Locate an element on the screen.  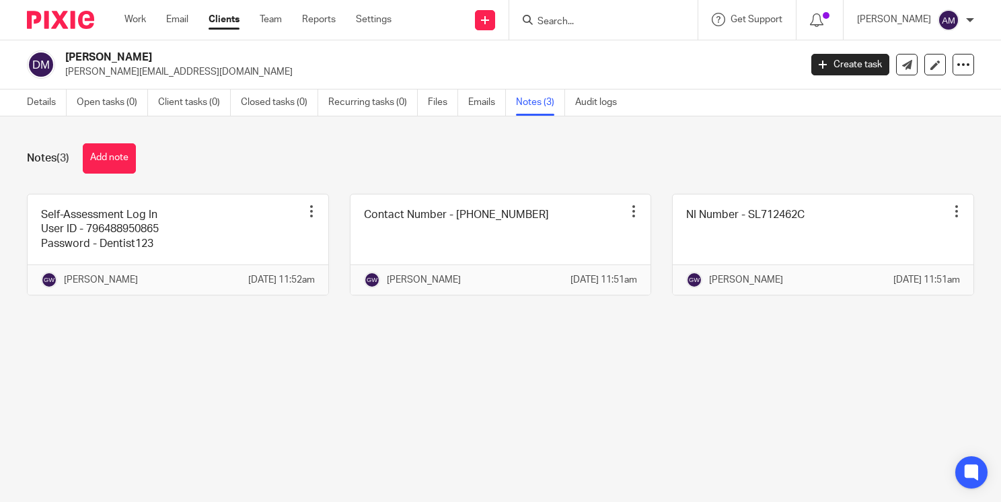
a: Team is located at coordinates (270, 20).